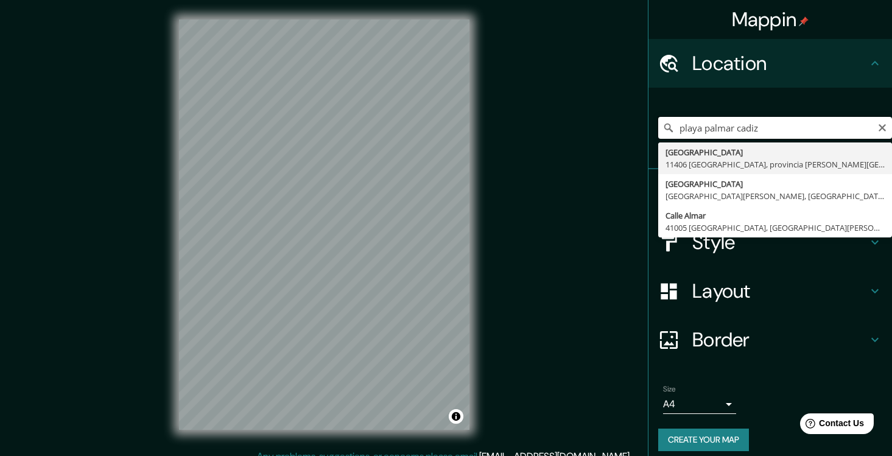 The height and width of the screenshot is (456, 892). What do you see at coordinates (883, 127) in the screenshot?
I see `button: Clear` at bounding box center [883, 127].